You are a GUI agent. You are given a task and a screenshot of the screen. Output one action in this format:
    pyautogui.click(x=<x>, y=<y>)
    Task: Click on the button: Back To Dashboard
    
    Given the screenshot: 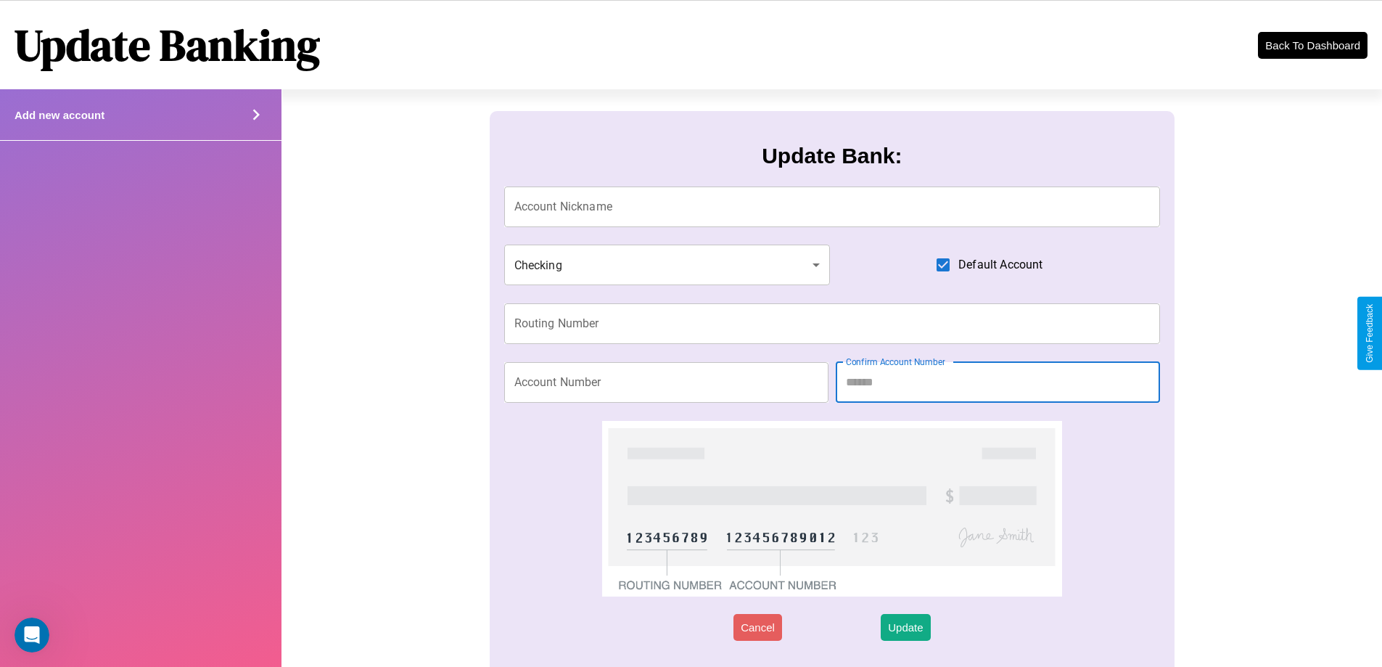 What is the action you would take?
    pyautogui.click(x=1312, y=45)
    